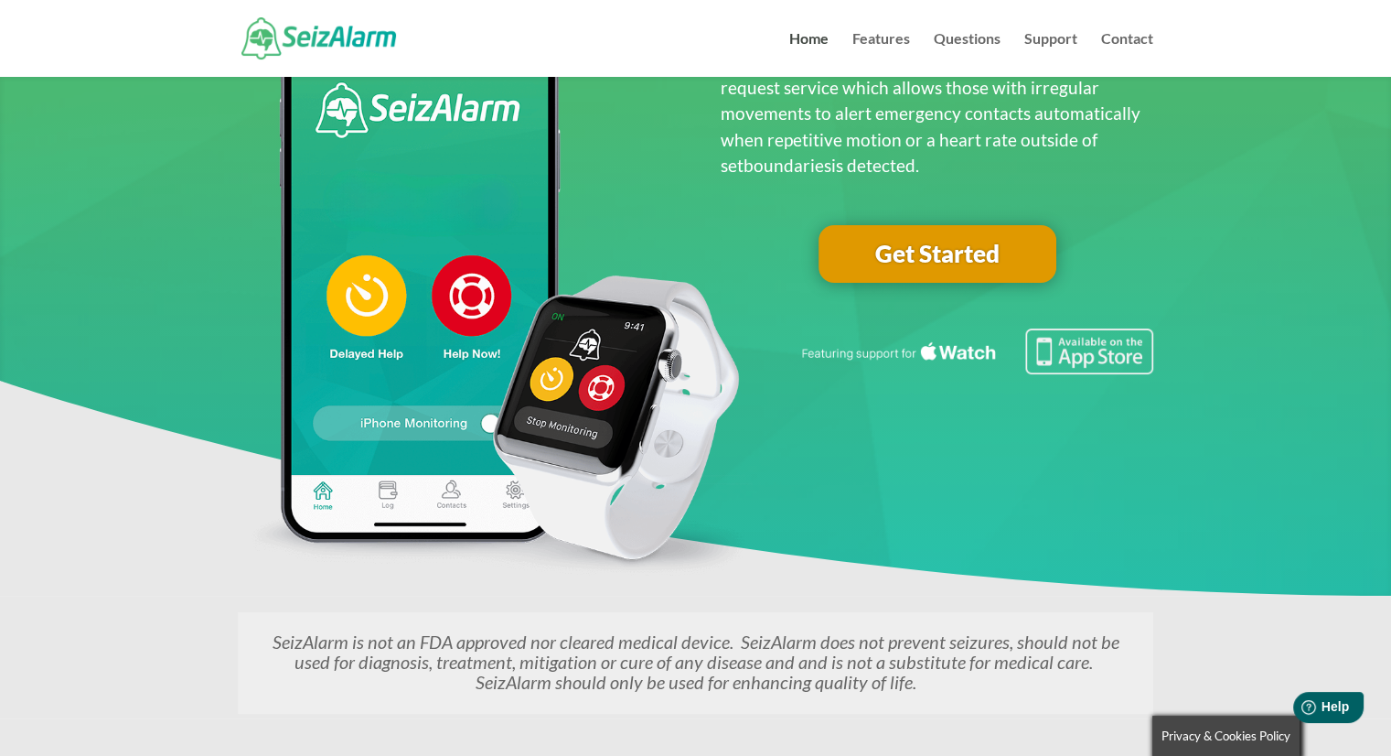 This screenshot has width=1391, height=756. What do you see at coordinates (881, 54) in the screenshot?
I see `a: Features` at bounding box center [881, 54].